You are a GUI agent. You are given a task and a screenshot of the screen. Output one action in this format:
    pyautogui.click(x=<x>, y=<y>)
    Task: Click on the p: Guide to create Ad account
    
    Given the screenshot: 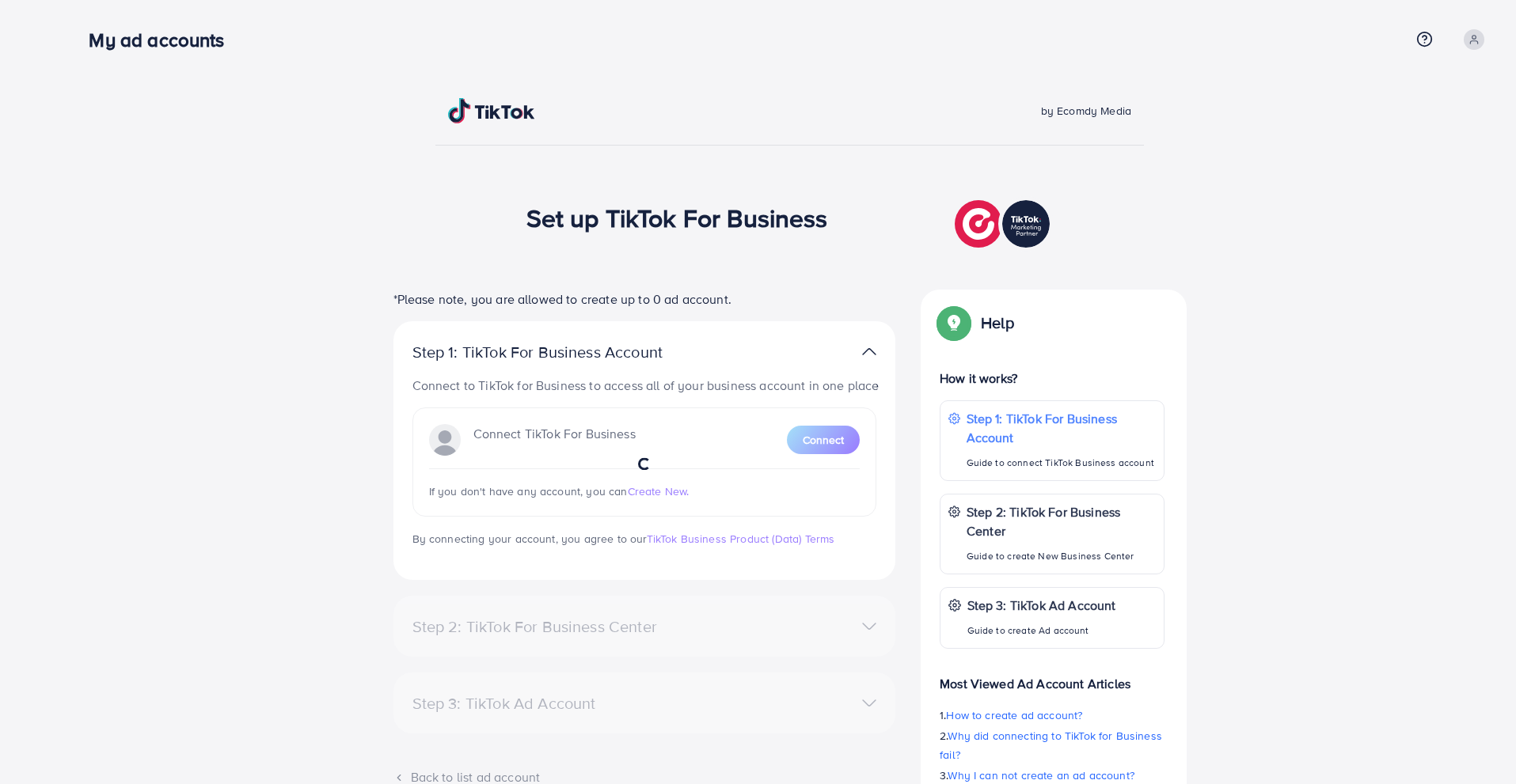 What is the action you would take?
    pyautogui.click(x=1041, y=631)
    